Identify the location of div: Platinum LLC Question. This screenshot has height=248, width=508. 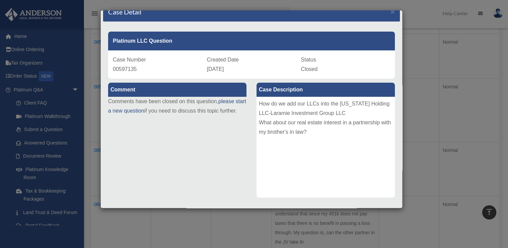
(251, 41).